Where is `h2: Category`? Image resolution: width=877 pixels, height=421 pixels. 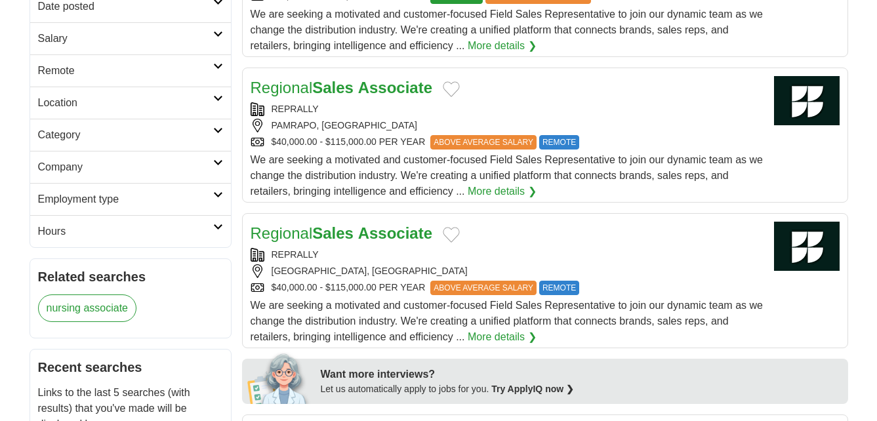 h2: Category is located at coordinates (125, 135).